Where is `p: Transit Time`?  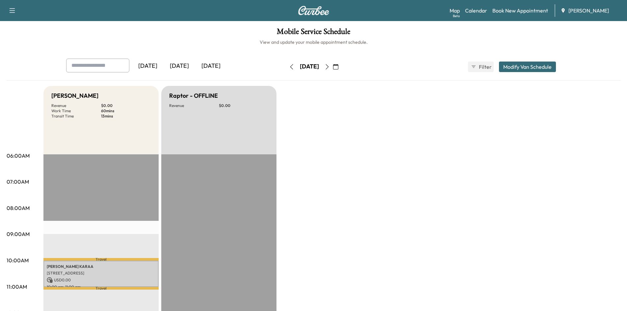
p: Transit Time is located at coordinates (76, 116).